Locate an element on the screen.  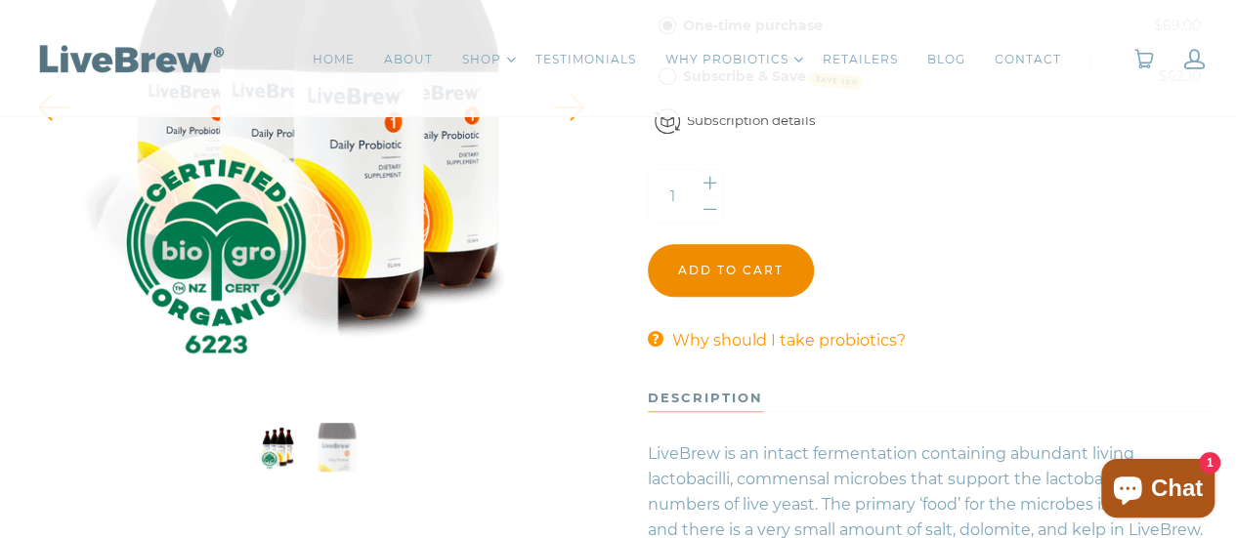
inbox-online-store-chat: Shopify online store chat is located at coordinates (1158, 491).